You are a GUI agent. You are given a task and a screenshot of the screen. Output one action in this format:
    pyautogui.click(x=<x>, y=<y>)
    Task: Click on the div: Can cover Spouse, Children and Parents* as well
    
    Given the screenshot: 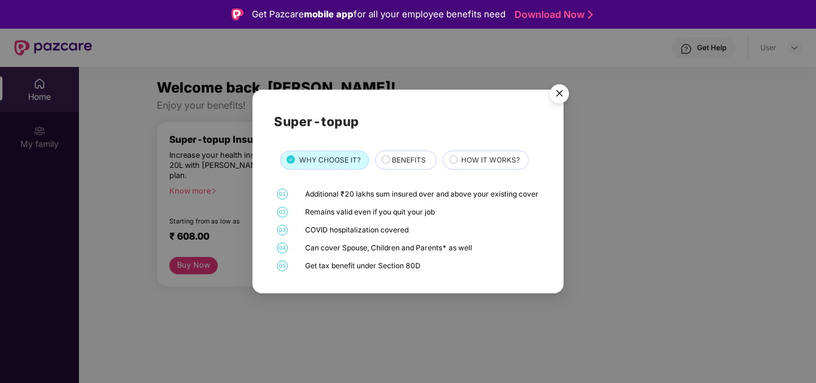 What is the action you would take?
    pyautogui.click(x=422, y=248)
    